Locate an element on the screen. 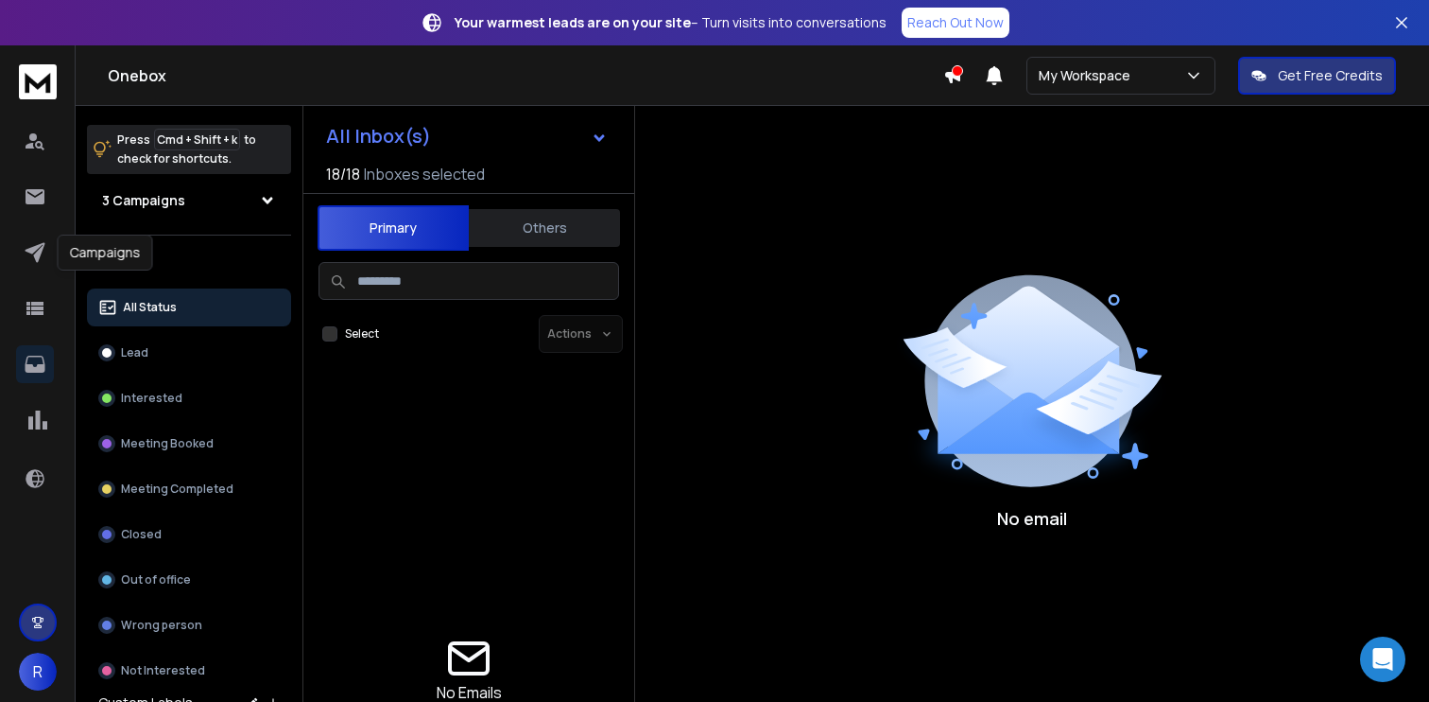 This screenshot has height=702, width=1429. p: – Turn visits into conversations is located at coordinates (670, 23).